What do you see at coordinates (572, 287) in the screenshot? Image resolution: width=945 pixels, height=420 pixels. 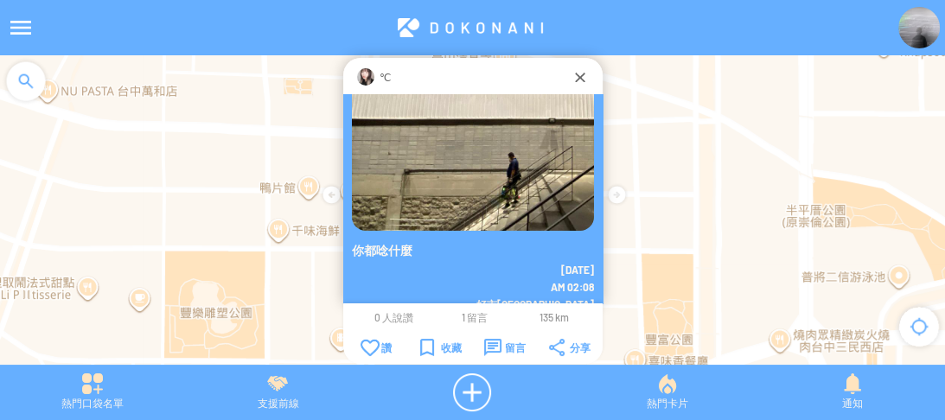 I see `span: AM 02:08` at bounding box center [572, 287].